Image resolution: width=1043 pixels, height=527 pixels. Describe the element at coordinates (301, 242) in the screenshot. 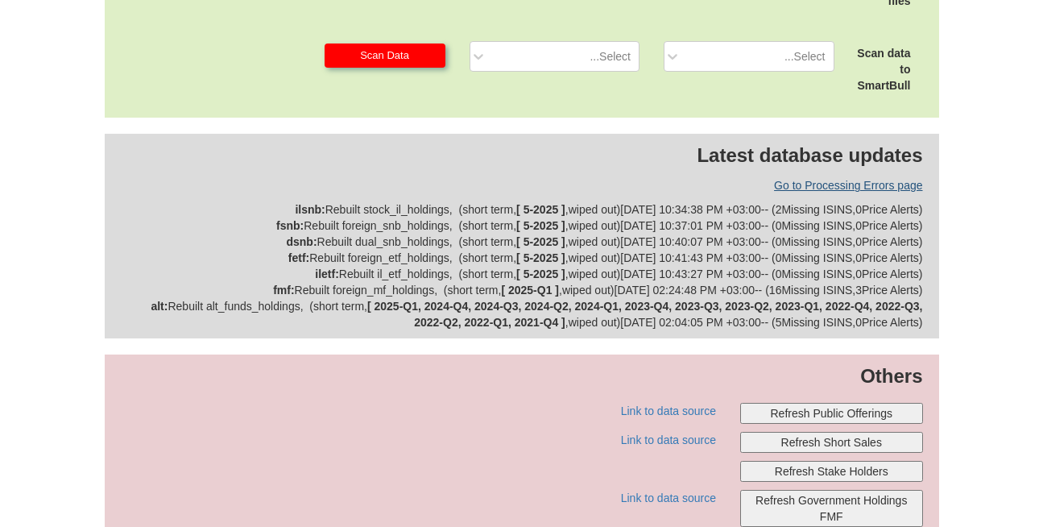

I see `strong: dsnb :` at that location.